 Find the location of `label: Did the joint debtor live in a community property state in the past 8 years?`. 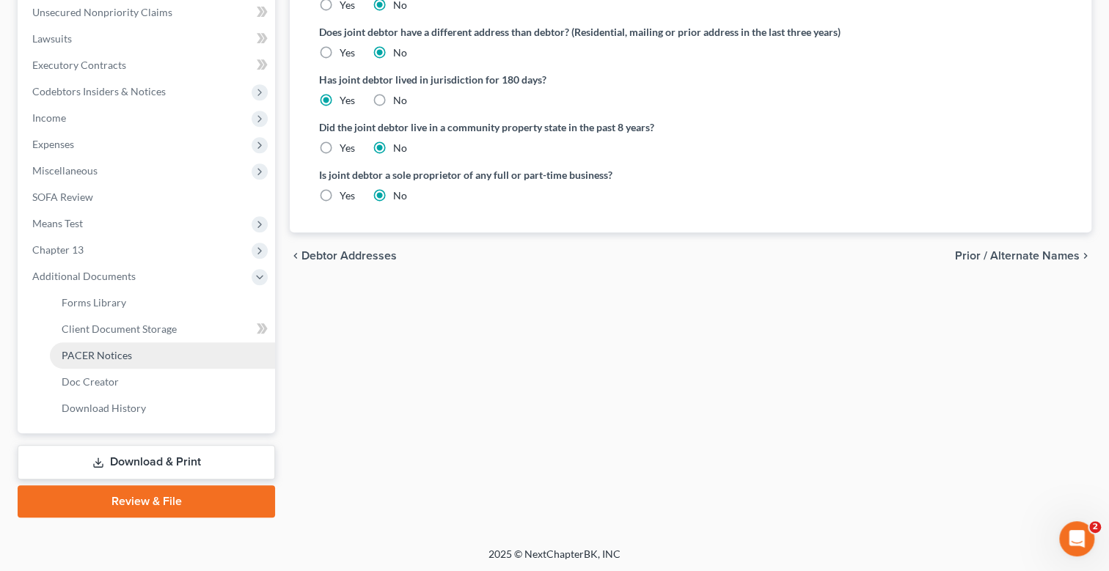

label: Did the joint debtor live in a community property state in the past 8 years? is located at coordinates (690, 127).